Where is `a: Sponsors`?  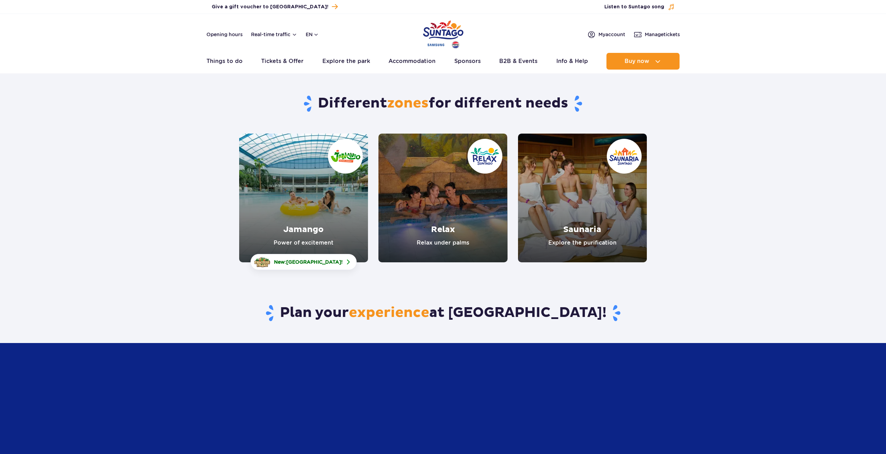
a: Sponsors is located at coordinates (468, 61).